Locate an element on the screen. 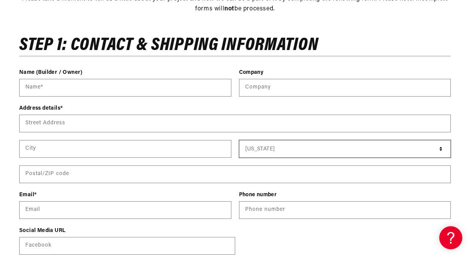 The width and height of the screenshot is (470, 257). input: Phone number is located at coordinates (345, 210).